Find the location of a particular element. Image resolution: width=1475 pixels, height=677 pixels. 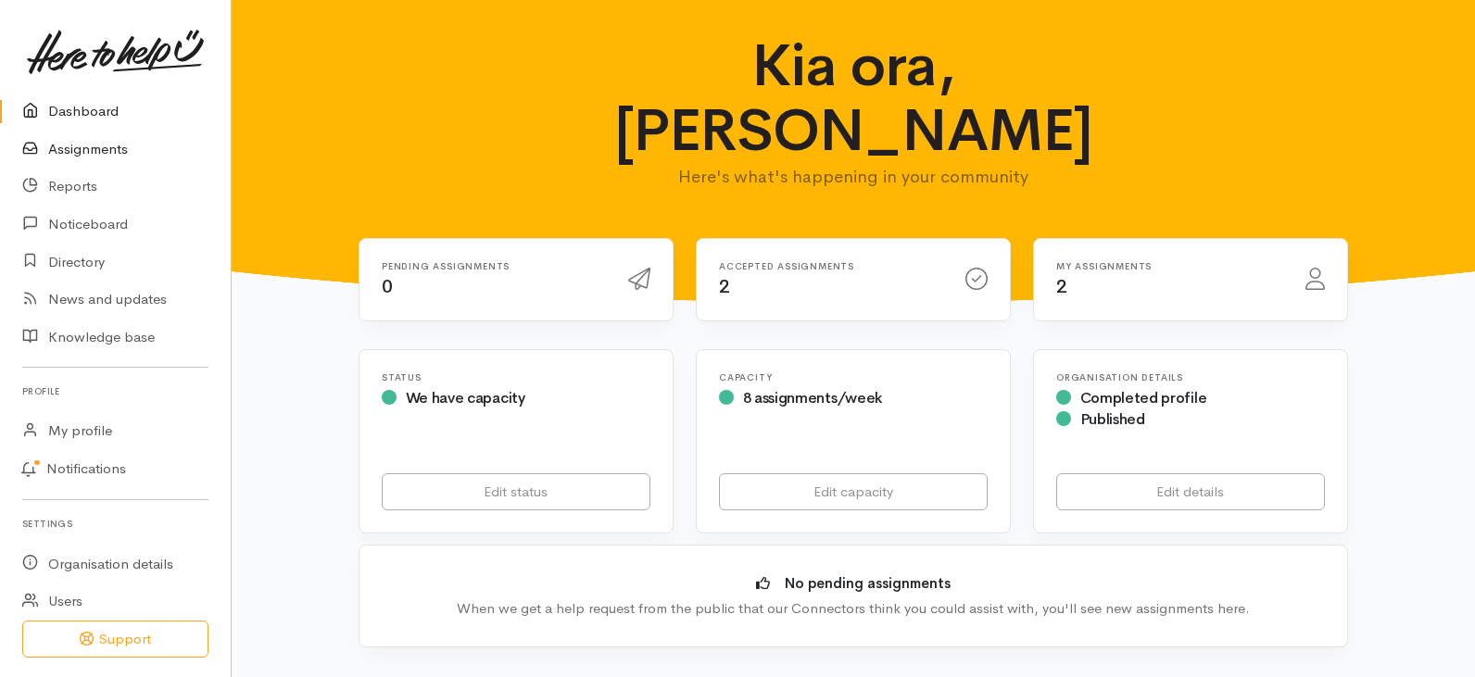

span: Completed profile is located at coordinates (1143, 397).